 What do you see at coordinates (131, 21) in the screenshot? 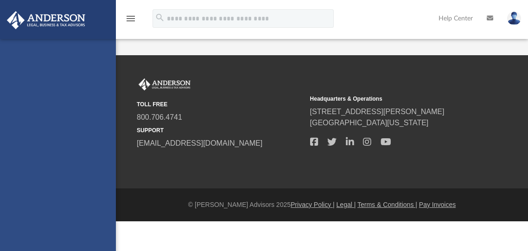
I see `a: menu` at bounding box center [131, 21].